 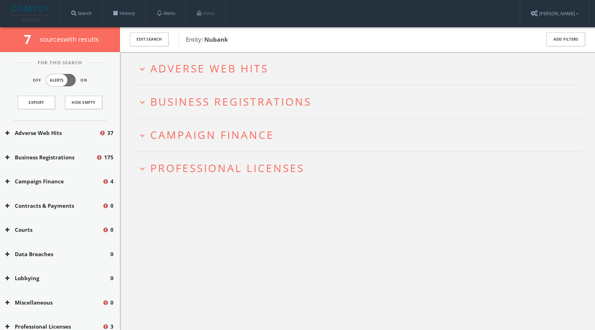 What do you see at coordinates (212, 134) in the screenshot?
I see `span: Campaign Finance` at bounding box center [212, 134].